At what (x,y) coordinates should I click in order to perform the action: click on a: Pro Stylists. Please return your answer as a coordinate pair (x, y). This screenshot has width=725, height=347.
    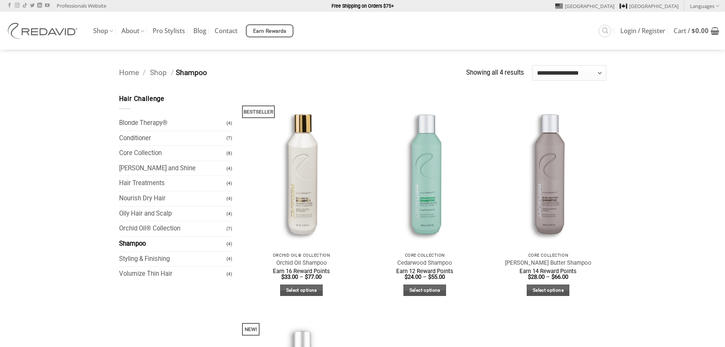
    Looking at the image, I should click on (169, 31).